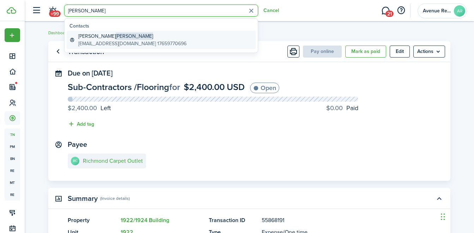  What do you see at coordinates (36, 11) in the screenshot?
I see `button: Open sidebar` at bounding box center [36, 11].